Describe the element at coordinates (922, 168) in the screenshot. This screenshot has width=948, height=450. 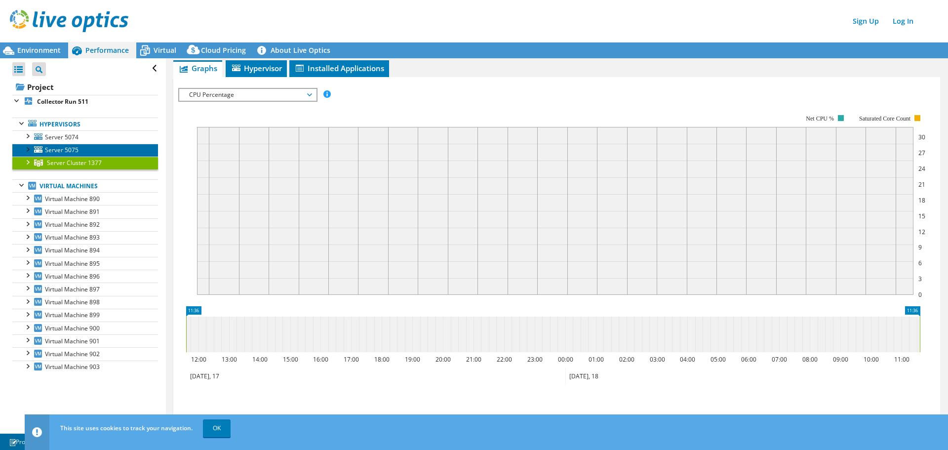
I see `text: 24` at that location.